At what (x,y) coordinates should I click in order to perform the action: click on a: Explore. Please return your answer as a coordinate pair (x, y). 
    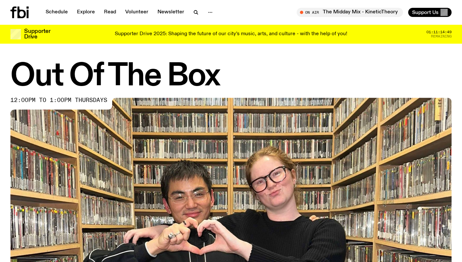
    Looking at the image, I should click on (86, 12).